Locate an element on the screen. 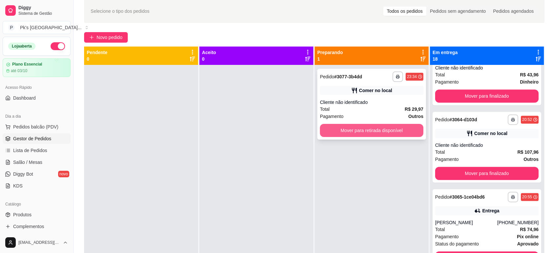 The height and width of the screenshot is (253, 555). span: Dashboard is located at coordinates (24, 98).